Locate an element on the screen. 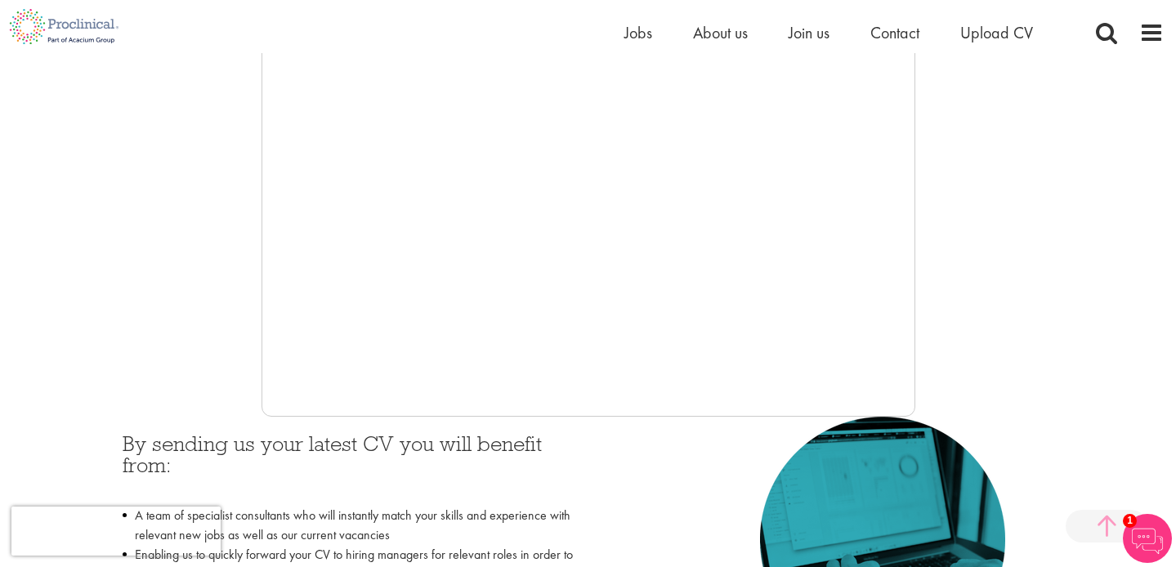 The image size is (1176, 567). li: A team of specialist consultants who will instantly match your skills and experience with relevan... is located at coordinates (349, 526).